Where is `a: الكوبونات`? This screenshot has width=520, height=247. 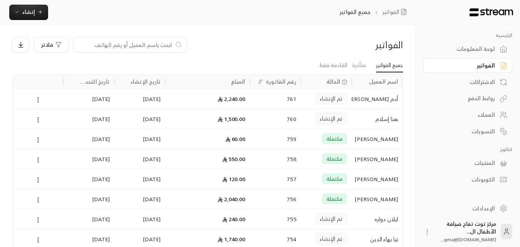 a: الكوبونات is located at coordinates (468, 180).